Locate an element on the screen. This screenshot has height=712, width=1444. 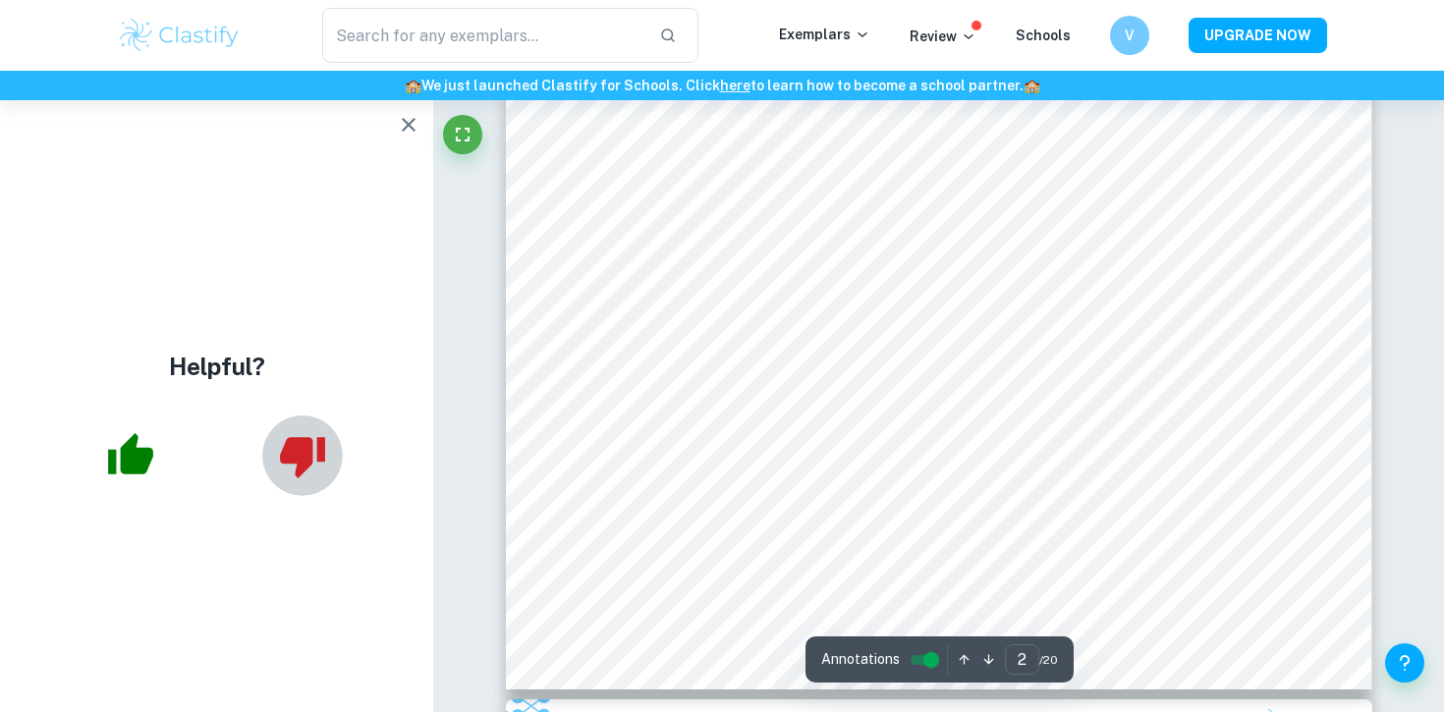
p: Exemplars is located at coordinates (824, 34).